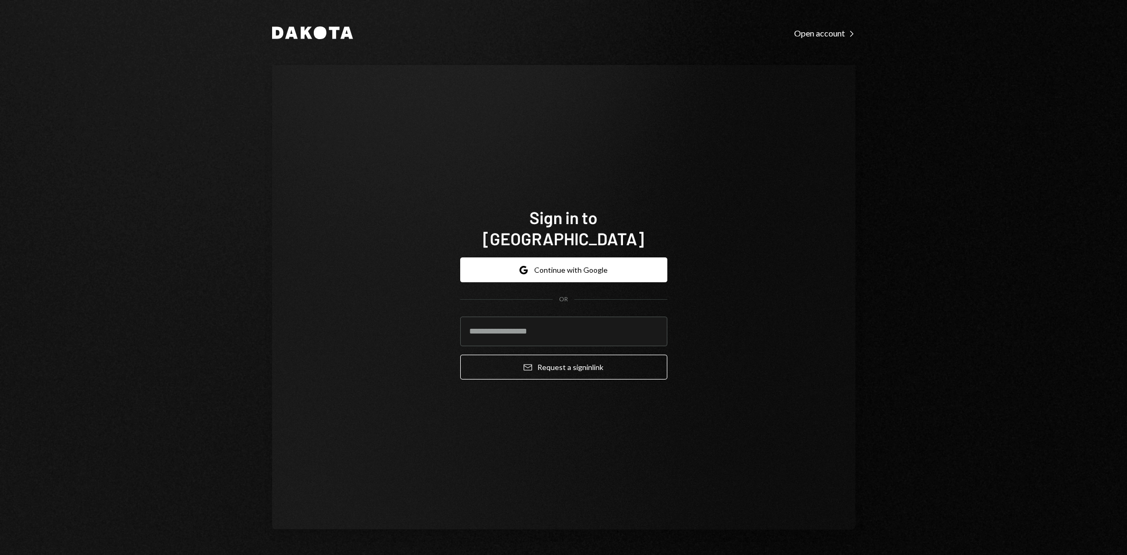 The height and width of the screenshot is (555, 1127). Describe the element at coordinates (825, 33) in the screenshot. I see `a: Open account` at that location.